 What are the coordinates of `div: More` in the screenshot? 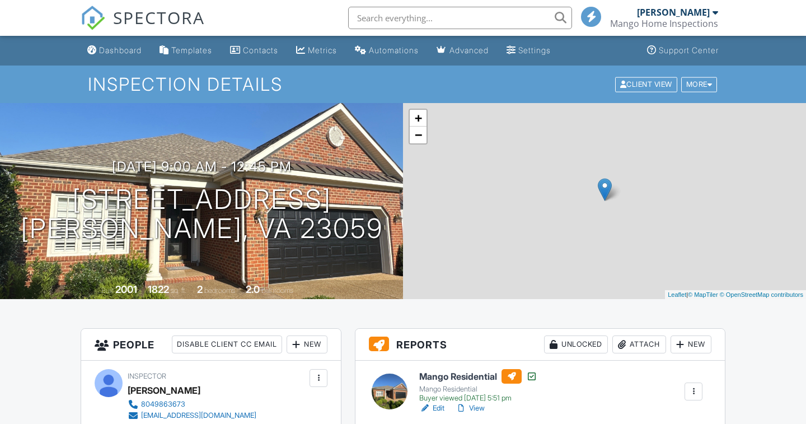 It's located at (699, 84).